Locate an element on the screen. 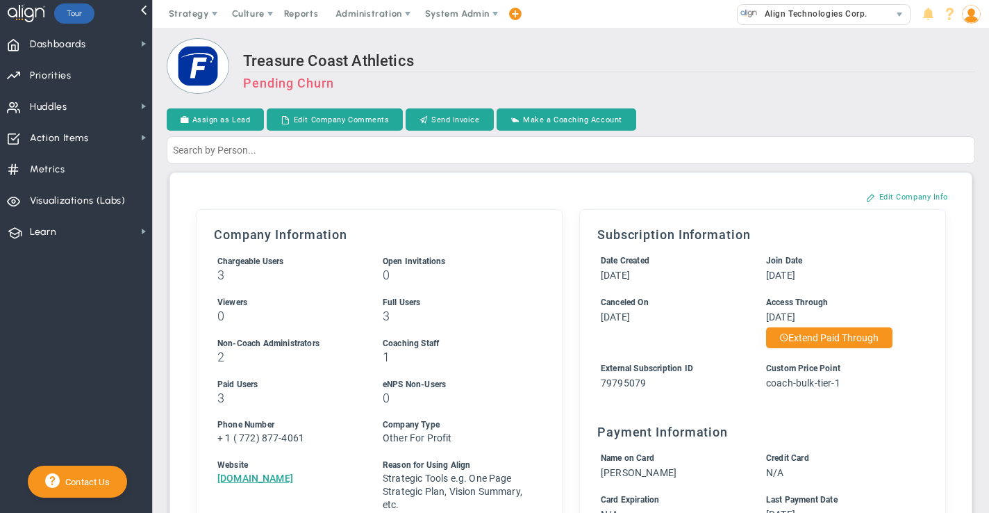 The height and width of the screenshot is (513, 989). button: Assign as Lead is located at coordinates (215, 119).